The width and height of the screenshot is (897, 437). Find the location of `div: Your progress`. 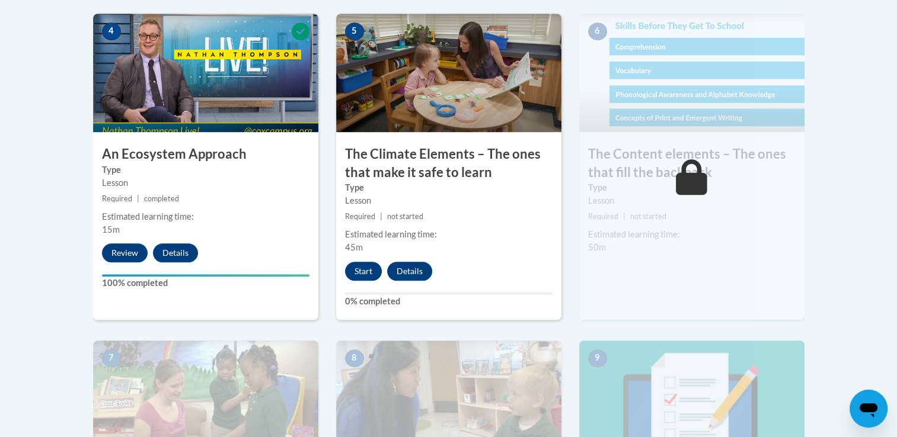

div: Your progress is located at coordinates (206, 276).